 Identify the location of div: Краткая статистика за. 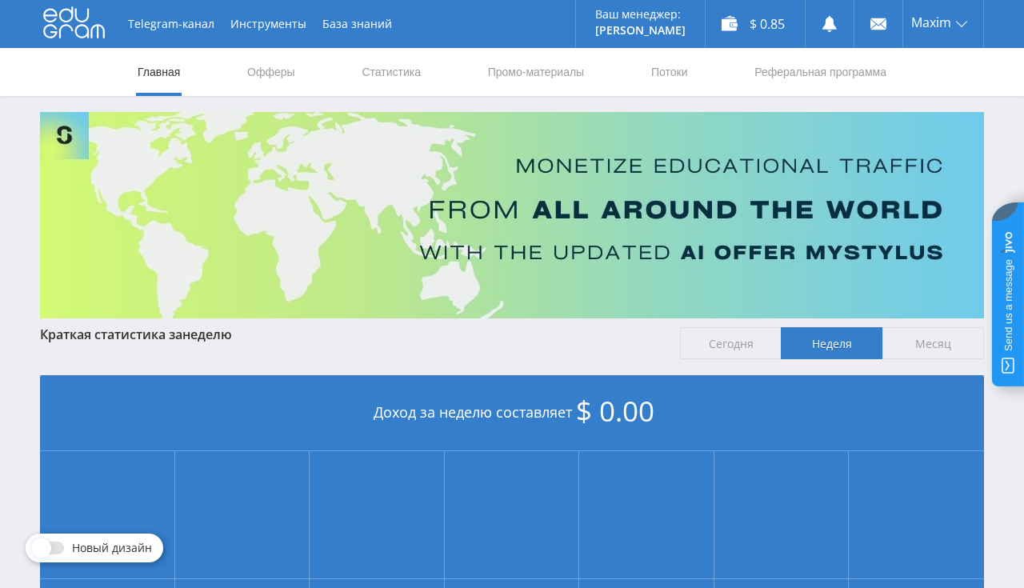
(352, 334).